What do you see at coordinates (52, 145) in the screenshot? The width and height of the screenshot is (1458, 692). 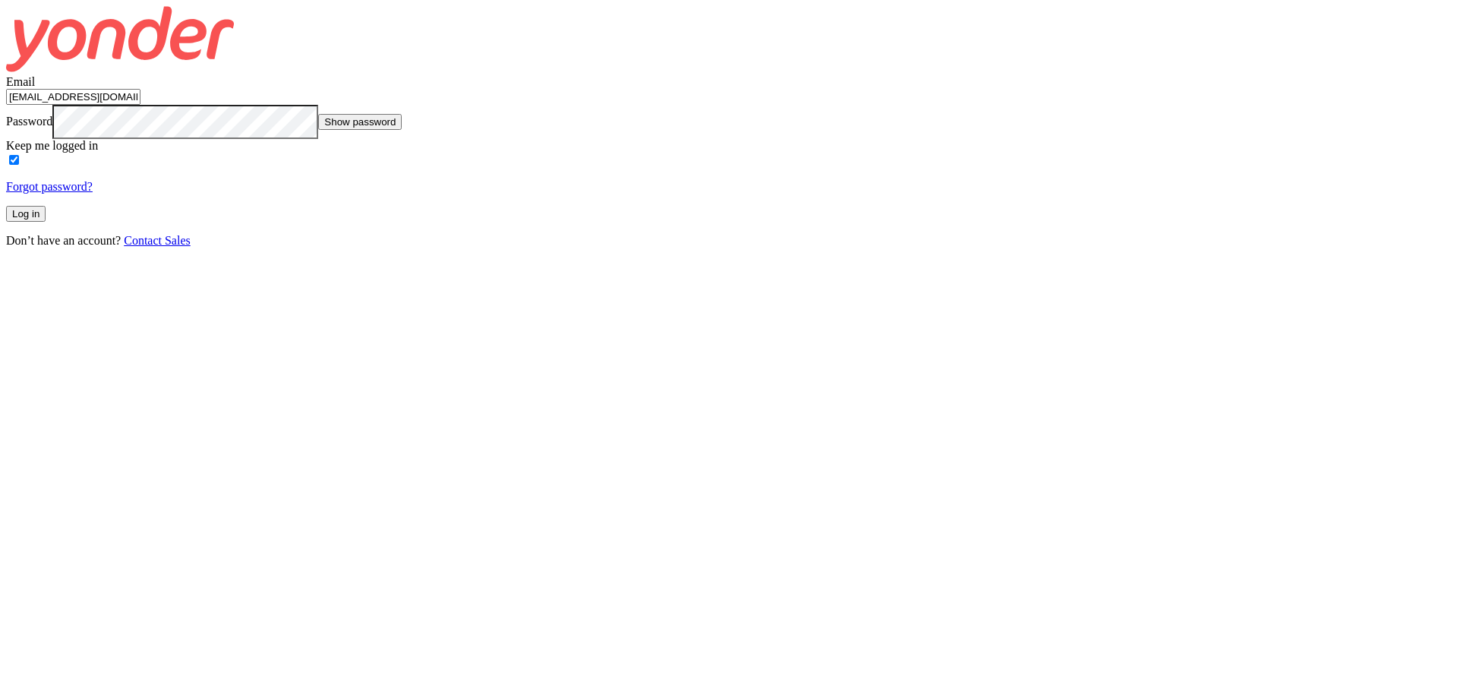 I see `label: Keep me logged in` at bounding box center [52, 145].